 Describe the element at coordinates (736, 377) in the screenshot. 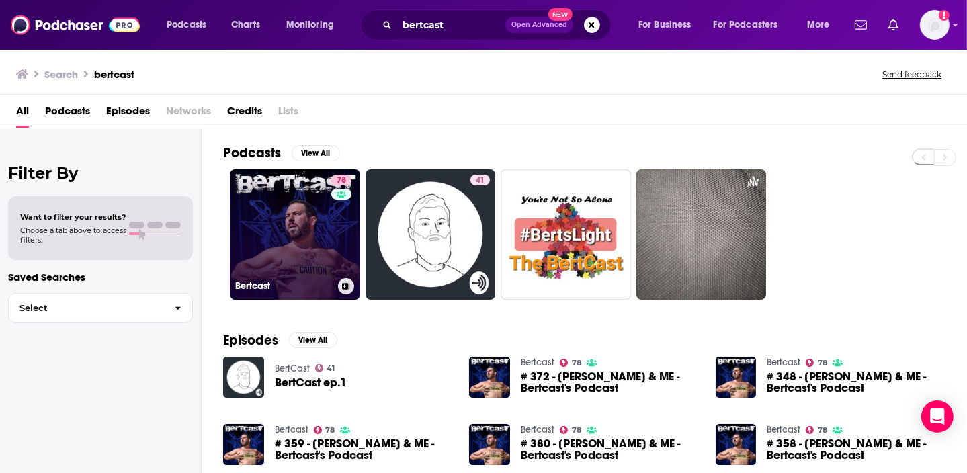

I see `img: # 348 - Greg Fitzsimmons & ME - Bertcast's Podcast` at that location.